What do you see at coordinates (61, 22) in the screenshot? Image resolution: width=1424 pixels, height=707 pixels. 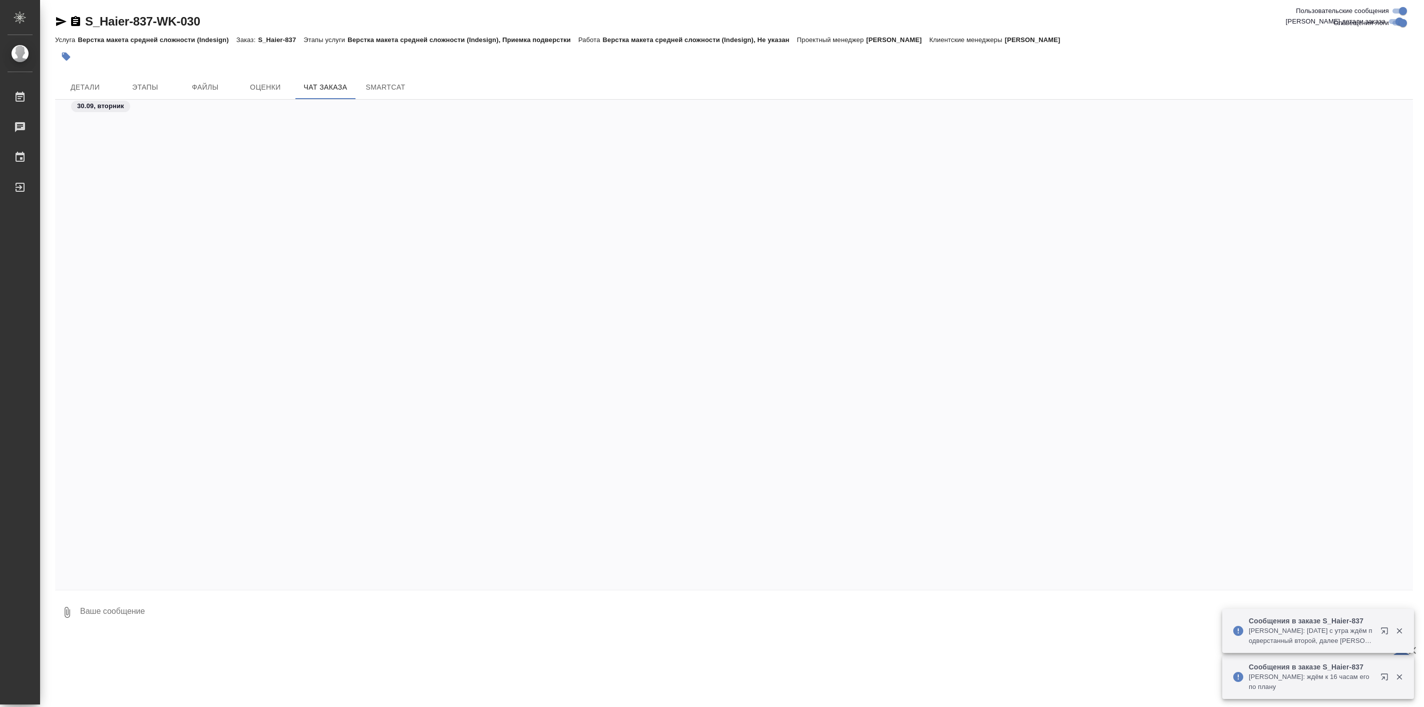 I see `button: Скопировать ссылку для ЯМессенджера` at bounding box center [61, 22].